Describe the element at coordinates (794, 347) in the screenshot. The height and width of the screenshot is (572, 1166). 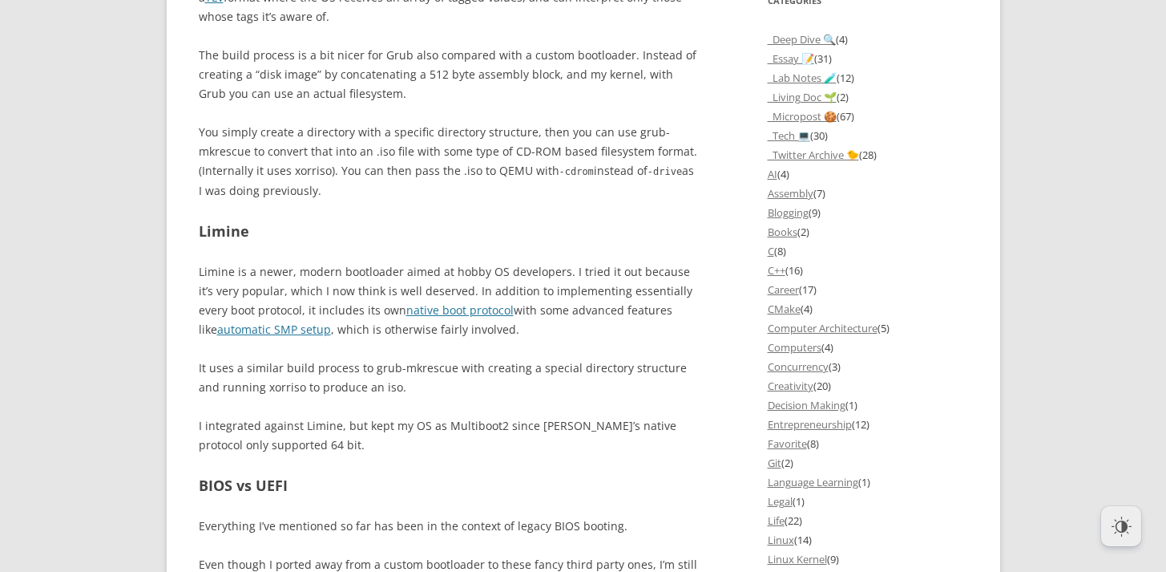
I see `a: Computers` at that location.